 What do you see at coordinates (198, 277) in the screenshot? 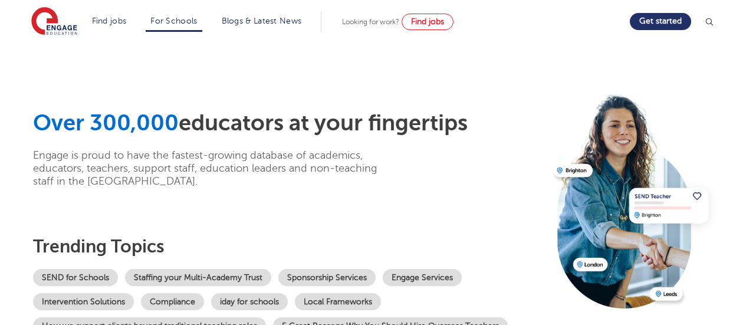
I see `a: Staffing your Multi-Academy Trust` at bounding box center [198, 277].